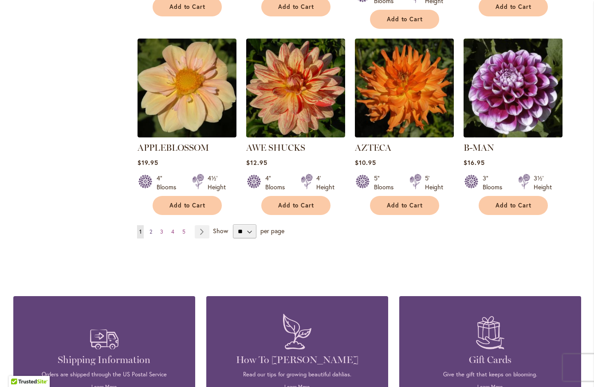  What do you see at coordinates (272, 230) in the screenshot?
I see `span: per page` at bounding box center [272, 230].